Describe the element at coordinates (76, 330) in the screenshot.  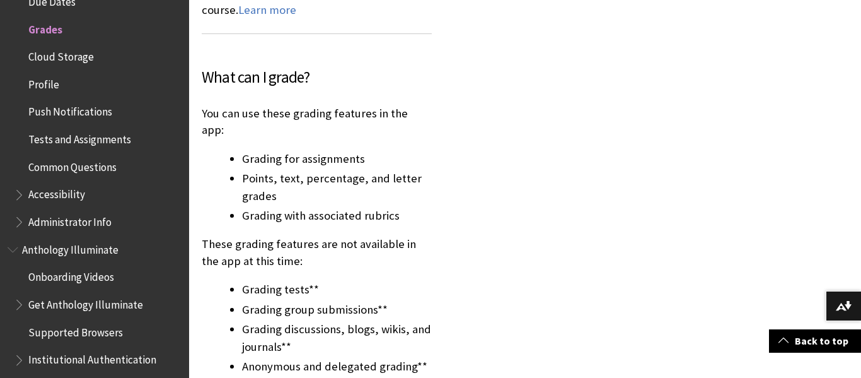
I see `span: Supported Browsers` at that location.